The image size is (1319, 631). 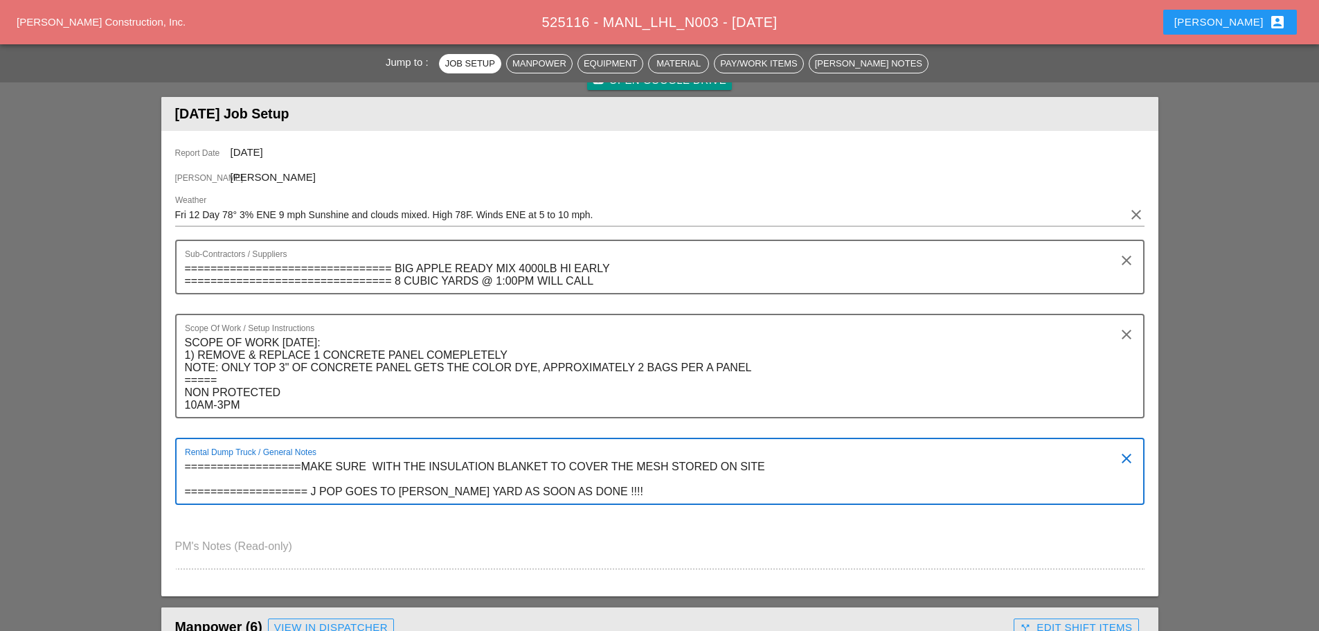 I want to click on textarea: PM's Notes (Read-only), so click(x=660, y=552).